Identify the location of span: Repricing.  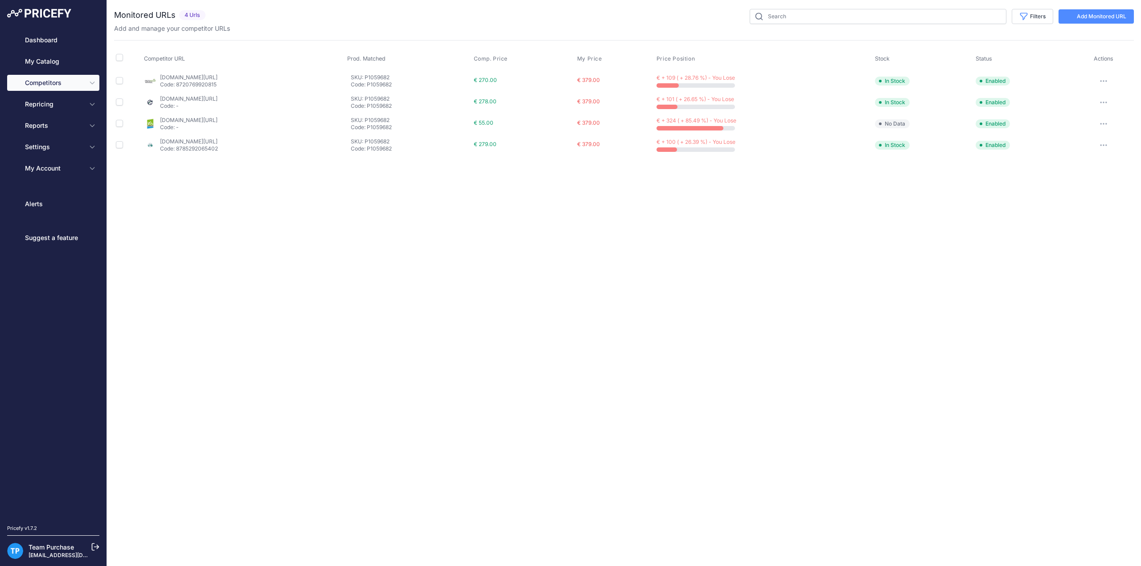
(54, 104).